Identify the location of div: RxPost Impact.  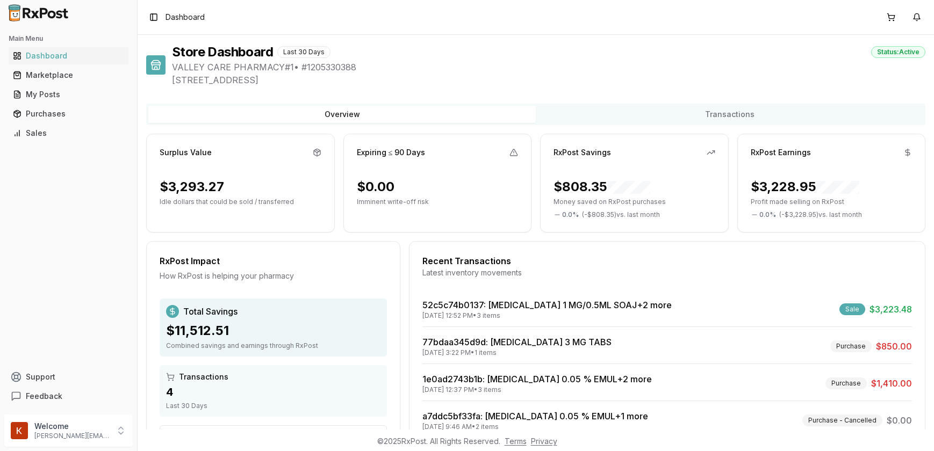
(273, 261).